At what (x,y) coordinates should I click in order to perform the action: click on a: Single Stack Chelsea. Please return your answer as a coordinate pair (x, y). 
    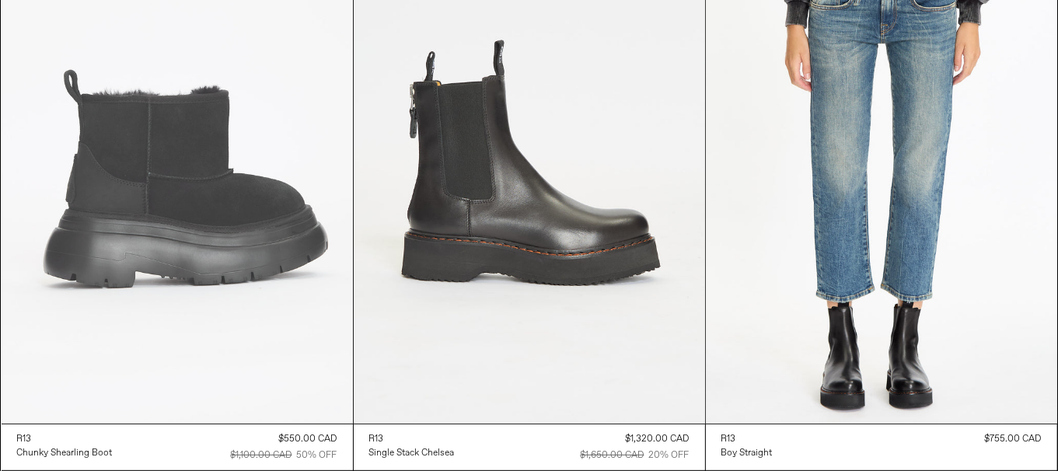
    Looking at the image, I should click on (412, 453).